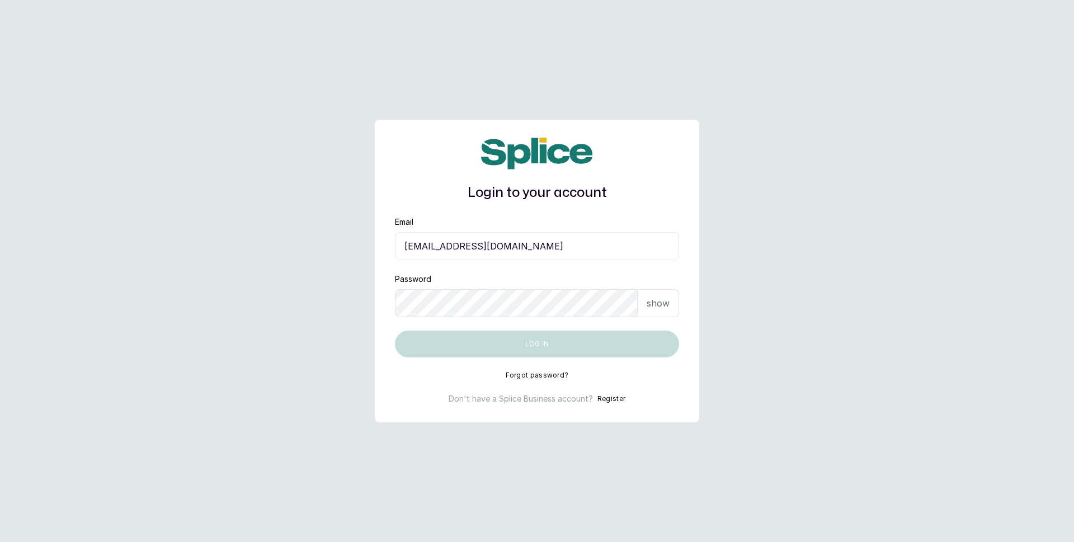 The width and height of the screenshot is (1074, 542). I want to click on h1: Login to your account, so click(537, 193).